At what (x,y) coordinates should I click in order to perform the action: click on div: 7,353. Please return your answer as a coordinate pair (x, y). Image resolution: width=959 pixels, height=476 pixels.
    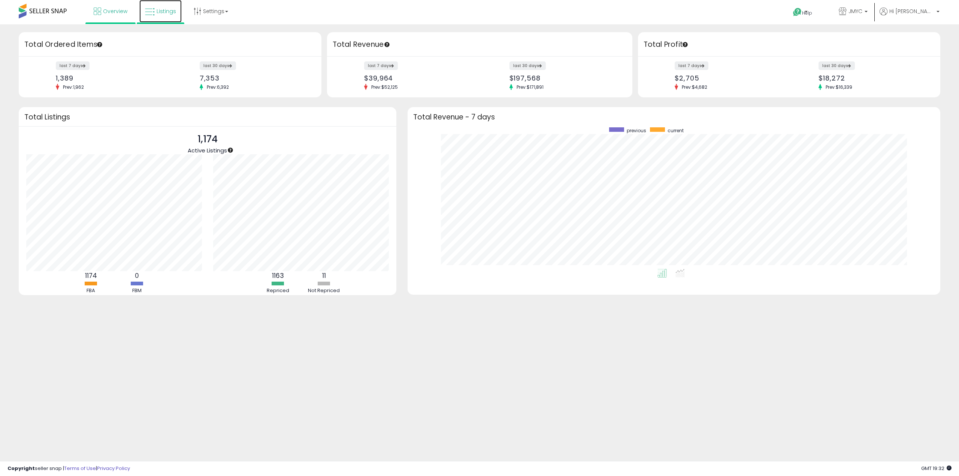
    Looking at the image, I should click on (254, 78).